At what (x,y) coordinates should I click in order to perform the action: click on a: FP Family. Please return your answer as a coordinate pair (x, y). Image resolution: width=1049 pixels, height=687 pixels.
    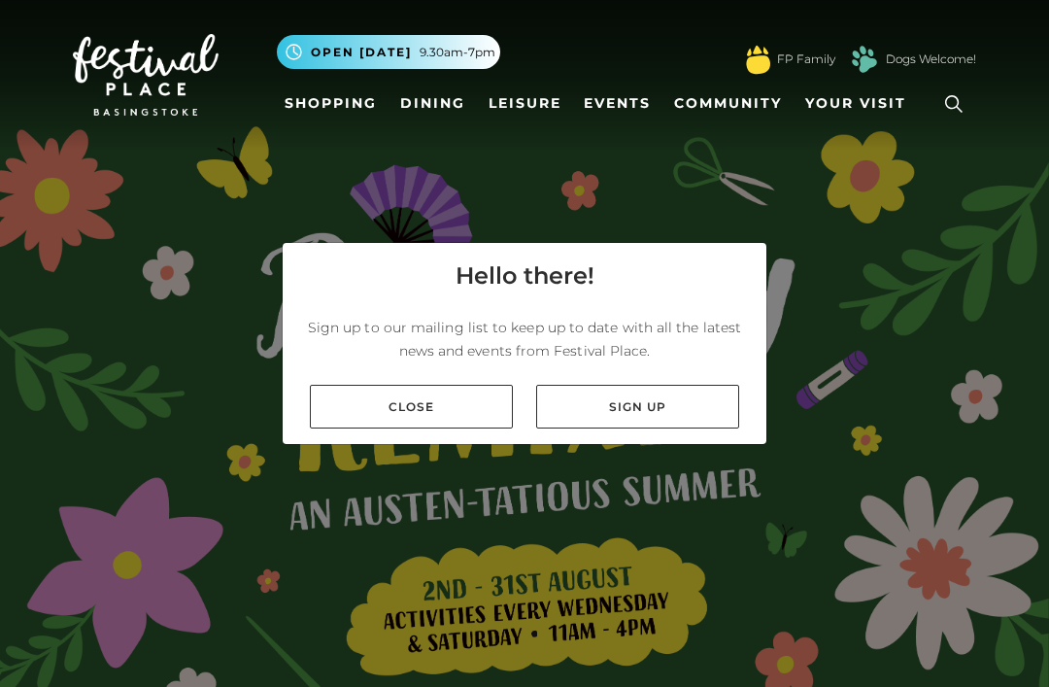
    Looking at the image, I should click on (806, 59).